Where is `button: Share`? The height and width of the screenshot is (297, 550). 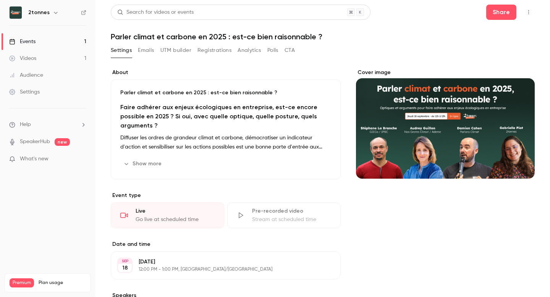 button: Share is located at coordinates (501, 12).